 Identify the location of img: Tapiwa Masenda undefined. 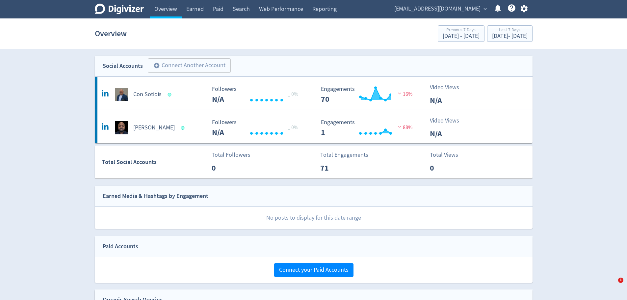
(121, 128).